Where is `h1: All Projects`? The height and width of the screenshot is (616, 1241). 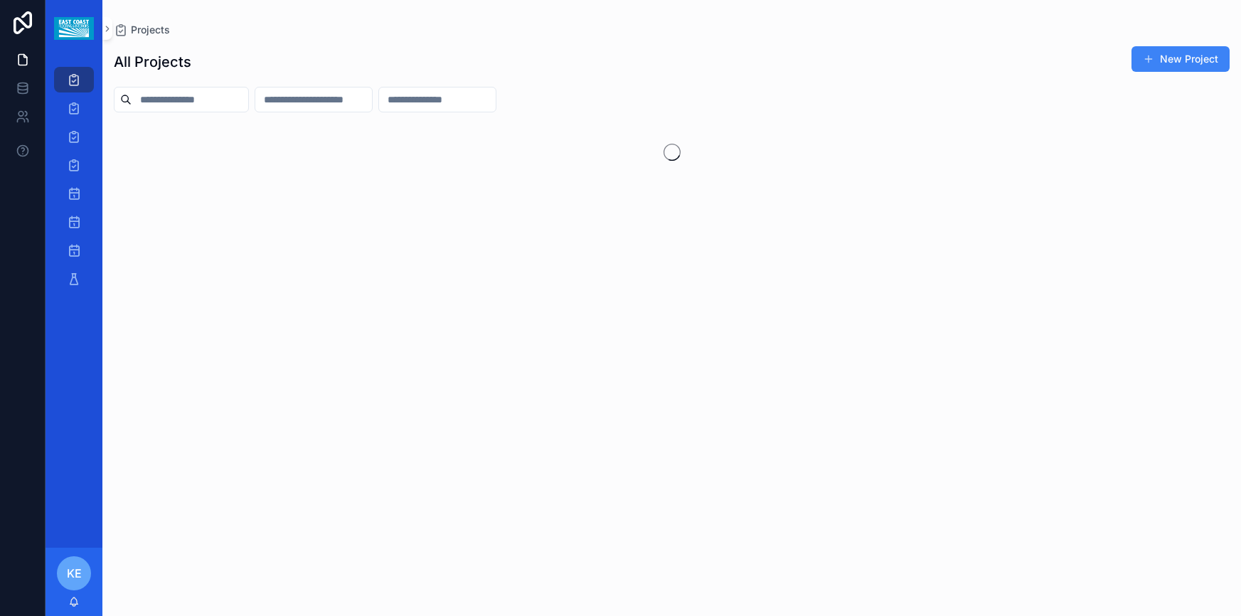 h1: All Projects is located at coordinates (152, 62).